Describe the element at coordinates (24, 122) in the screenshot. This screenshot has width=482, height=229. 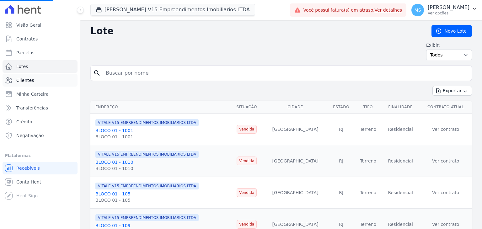
I see `span: Crédito` at that location.